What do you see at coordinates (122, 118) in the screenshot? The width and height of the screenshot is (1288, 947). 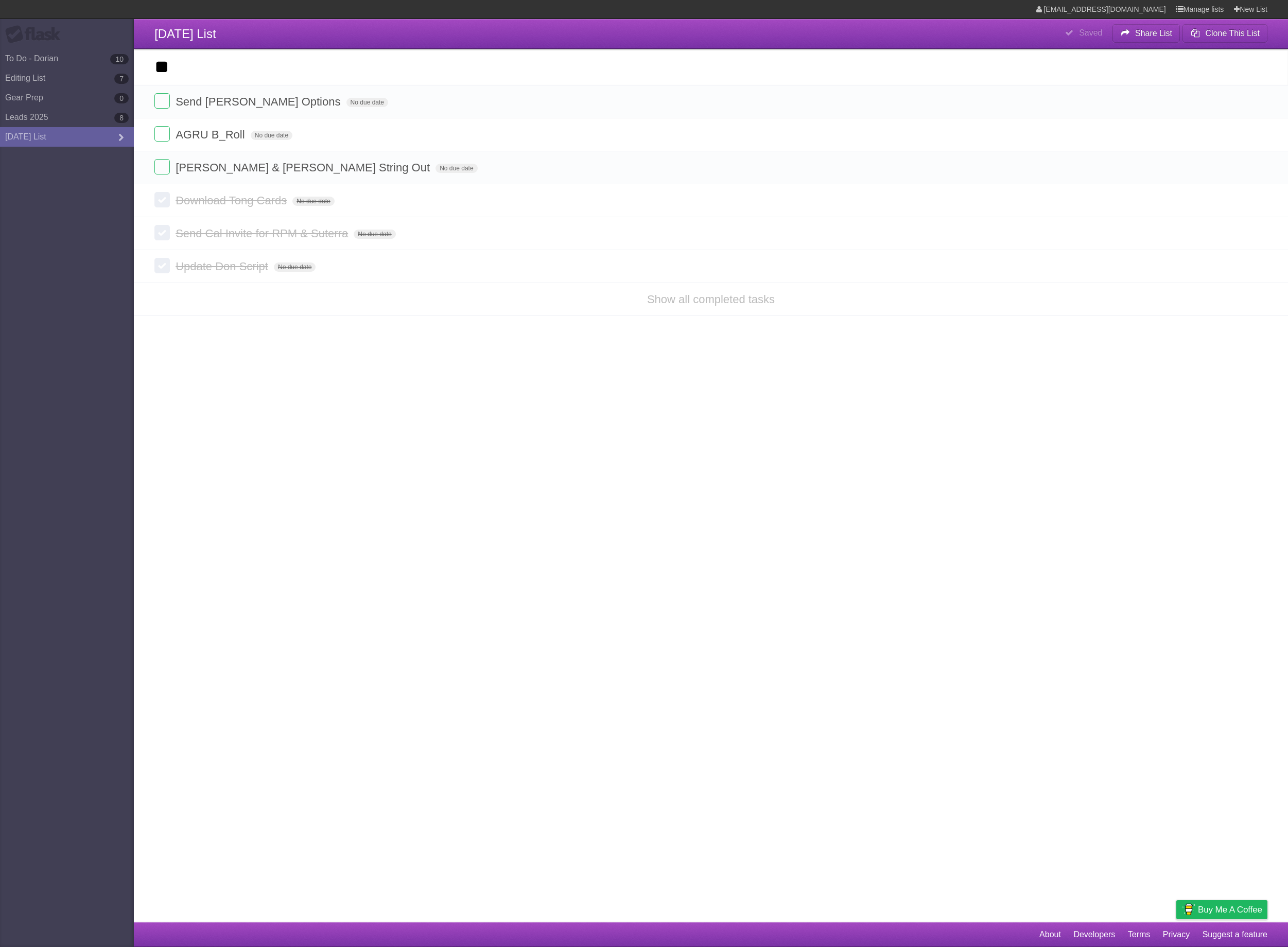 I see `b: 8` at bounding box center [122, 118].